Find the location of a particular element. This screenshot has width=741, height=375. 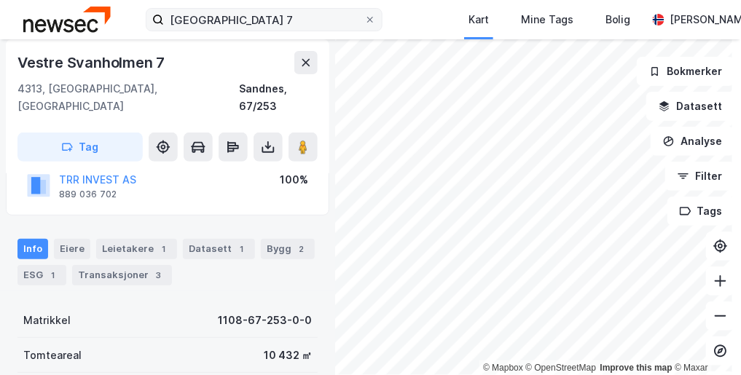

a: Improve this map is located at coordinates (636, 368).